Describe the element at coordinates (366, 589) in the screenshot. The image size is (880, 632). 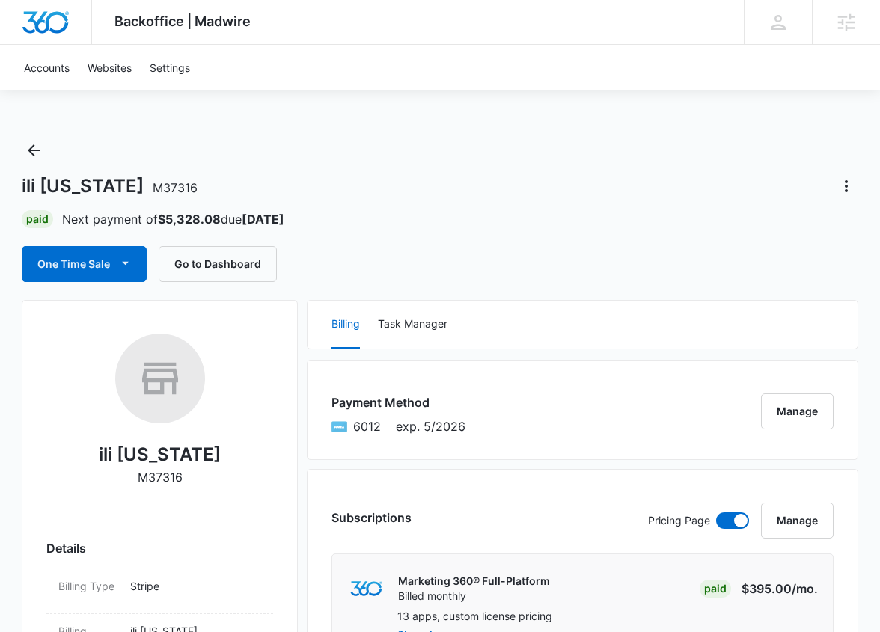
I see `img: marketing360Logo` at that location.